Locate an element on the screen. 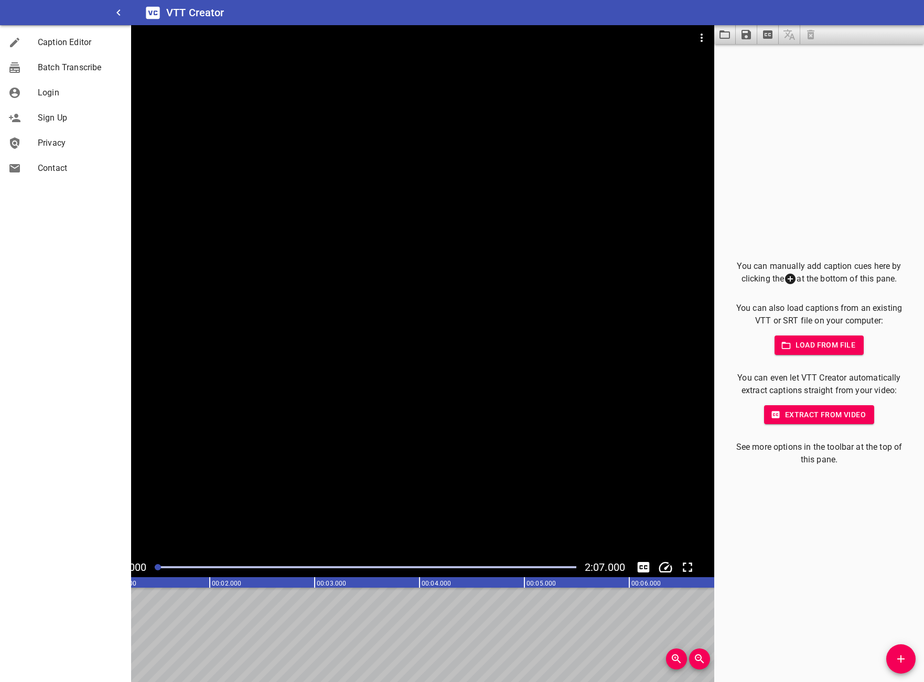 The height and width of the screenshot is (682, 924). text: 00:04.000 is located at coordinates (436, 583).